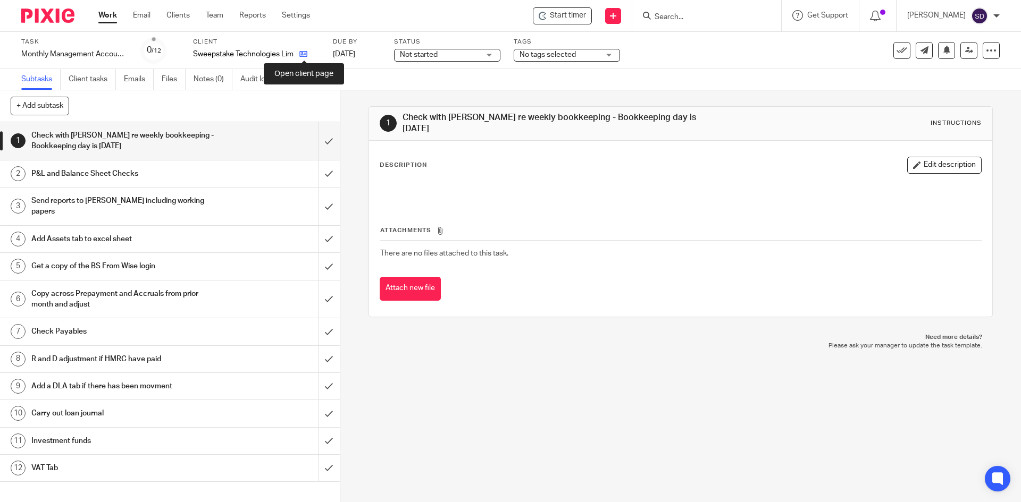 This screenshot has height=502, width=1021. I want to click on div: 4, so click(18, 239).